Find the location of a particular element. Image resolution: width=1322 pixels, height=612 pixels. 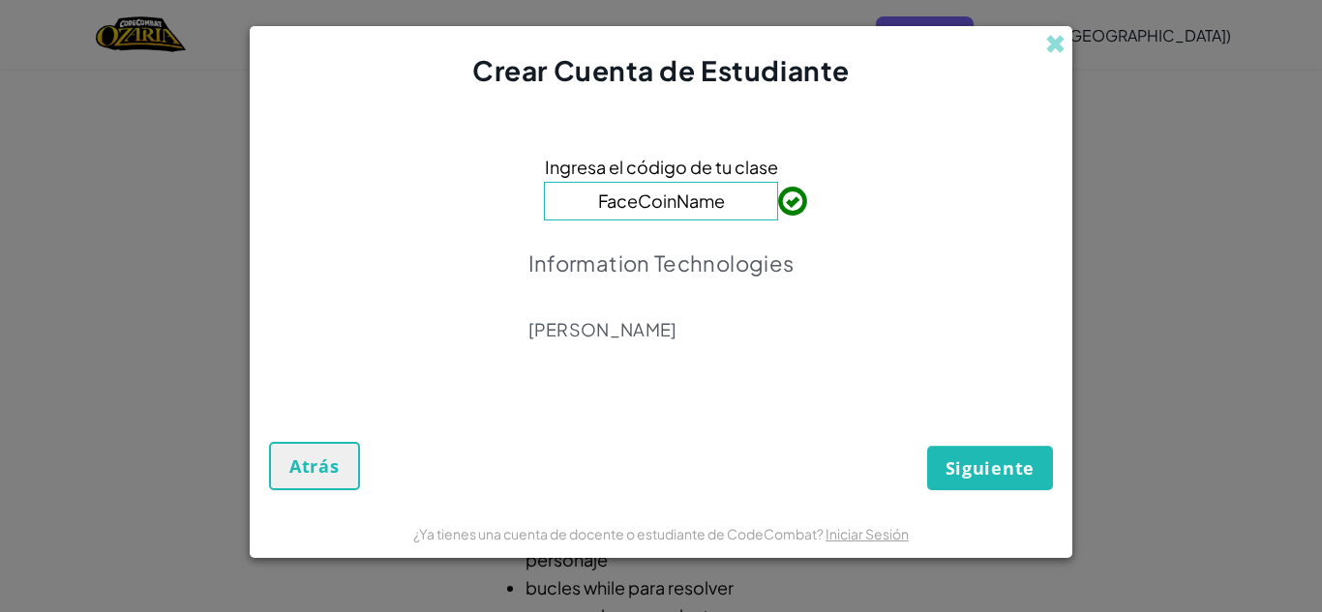

p: Information Technologies is located at coordinates (661, 263).